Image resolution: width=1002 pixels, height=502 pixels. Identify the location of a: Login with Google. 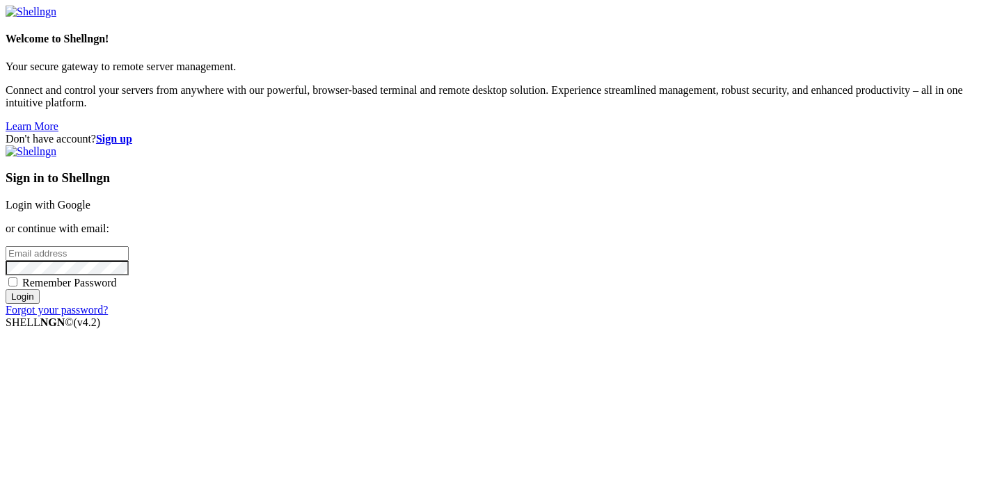
(48, 205).